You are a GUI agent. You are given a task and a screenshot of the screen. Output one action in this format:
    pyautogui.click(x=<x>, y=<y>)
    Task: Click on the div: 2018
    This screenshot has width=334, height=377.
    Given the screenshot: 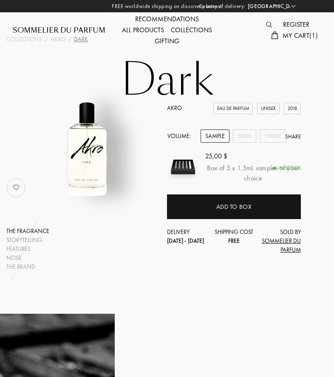 What is the action you would take?
    pyautogui.click(x=292, y=108)
    